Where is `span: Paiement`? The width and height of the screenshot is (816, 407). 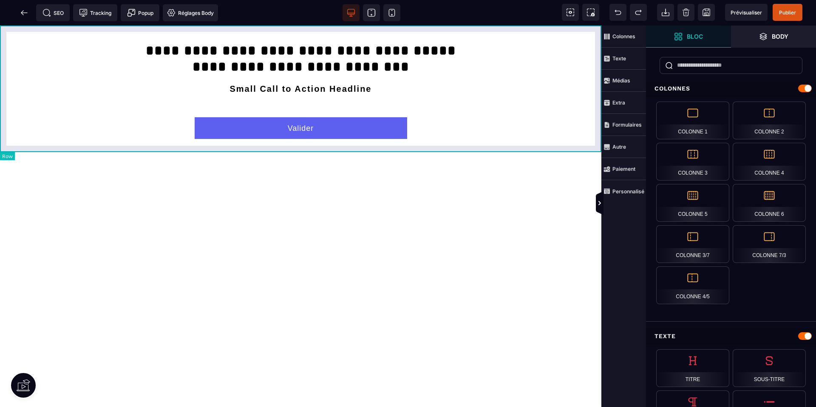
span: Paiement is located at coordinates (623, 169).